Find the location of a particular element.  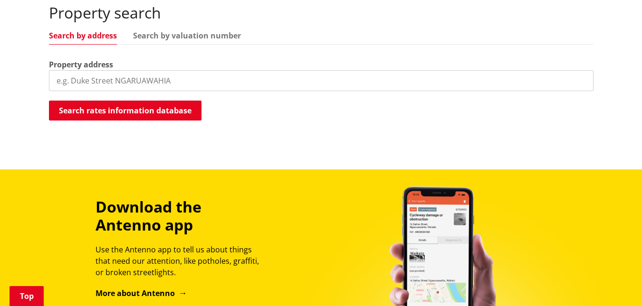

button: Search rates information database is located at coordinates (125, 111).